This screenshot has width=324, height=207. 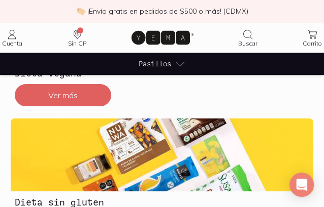 What do you see at coordinates (77, 38) in the screenshot?
I see `a: Dirección no especificada` at bounding box center [77, 38].